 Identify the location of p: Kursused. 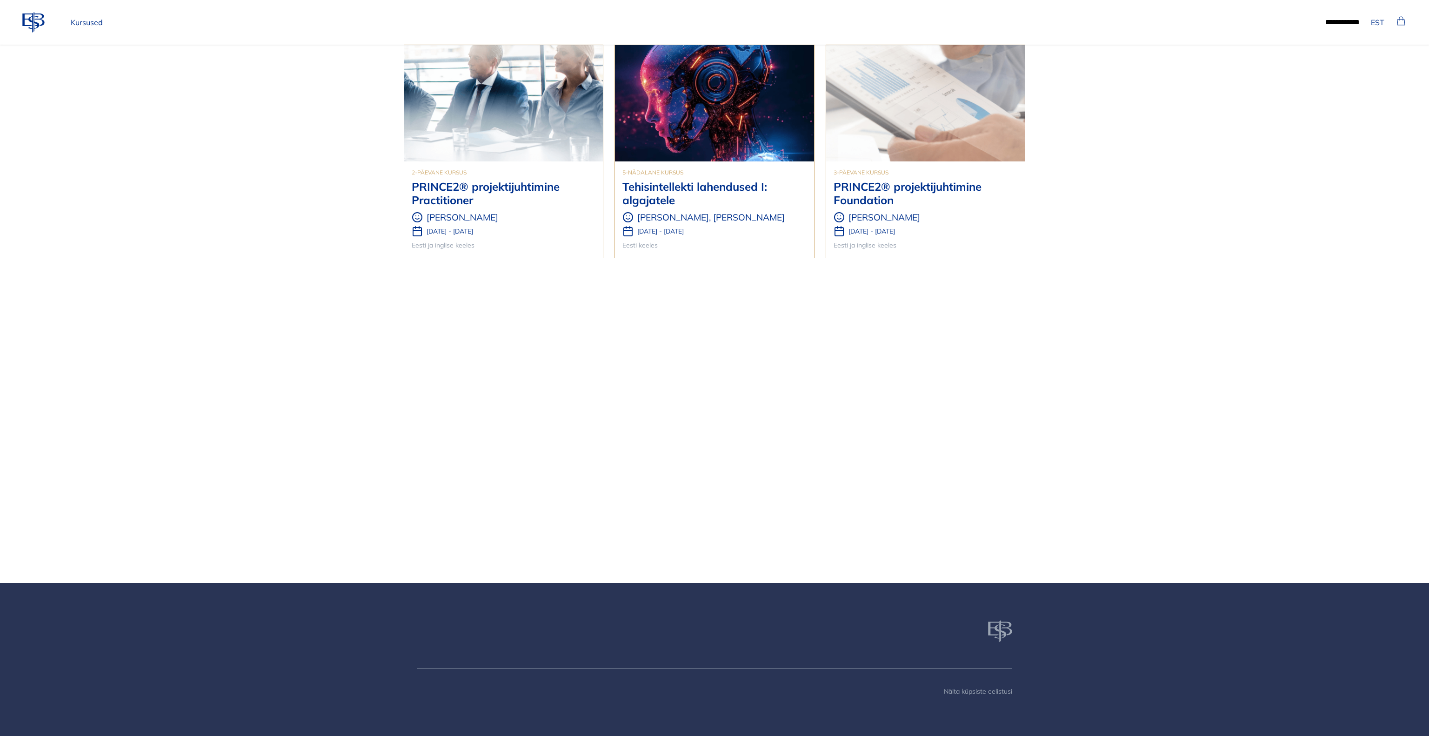
(86, 22).